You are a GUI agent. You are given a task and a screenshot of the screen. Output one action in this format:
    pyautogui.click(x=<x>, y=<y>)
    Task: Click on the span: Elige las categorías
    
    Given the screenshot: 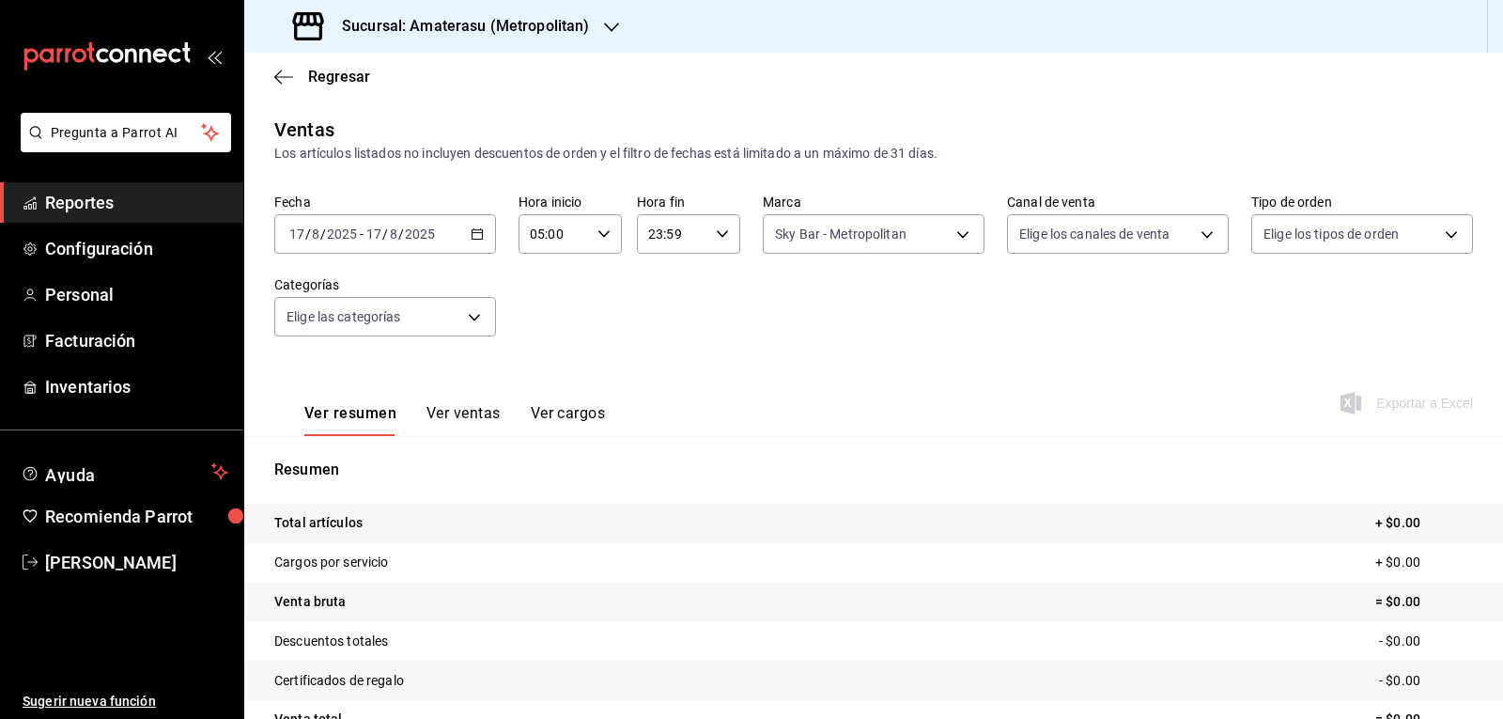 What is the action you would take?
    pyautogui.click(x=344, y=317)
    